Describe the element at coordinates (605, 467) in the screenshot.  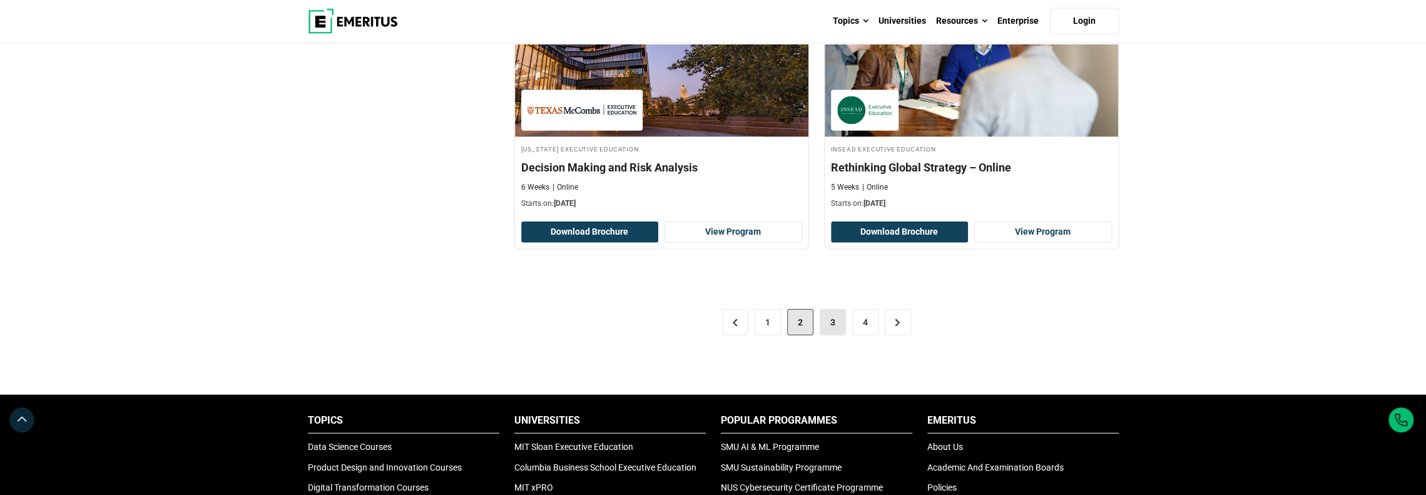
I see `a: Columbia Business School Executive Education` at that location.